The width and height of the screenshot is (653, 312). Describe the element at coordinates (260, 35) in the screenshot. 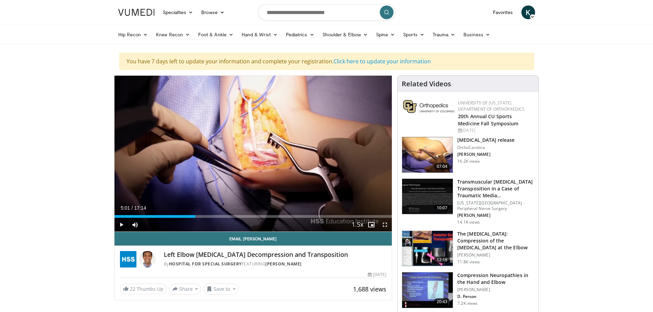

I see `a: Hand & Wrist` at that location.